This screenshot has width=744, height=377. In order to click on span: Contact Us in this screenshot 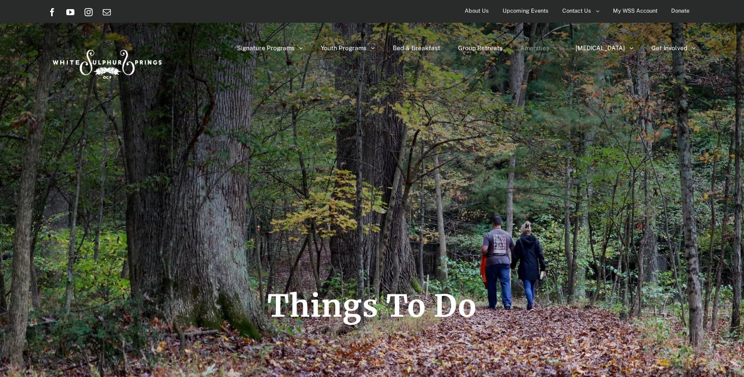, I will do `click(577, 11)`.